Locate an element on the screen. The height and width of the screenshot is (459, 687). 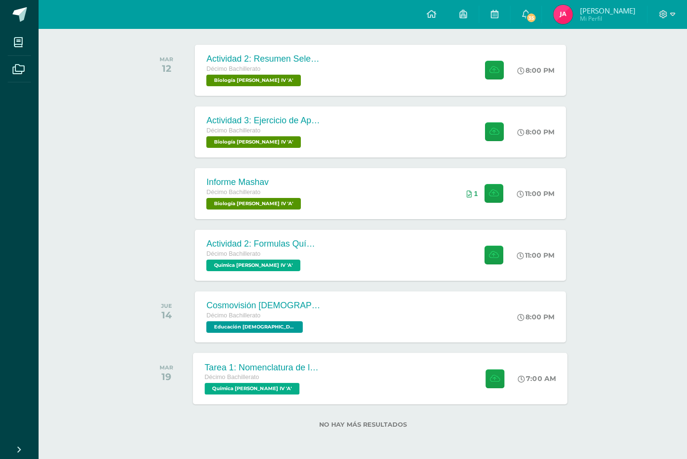
div: 12 is located at coordinates (166, 68).